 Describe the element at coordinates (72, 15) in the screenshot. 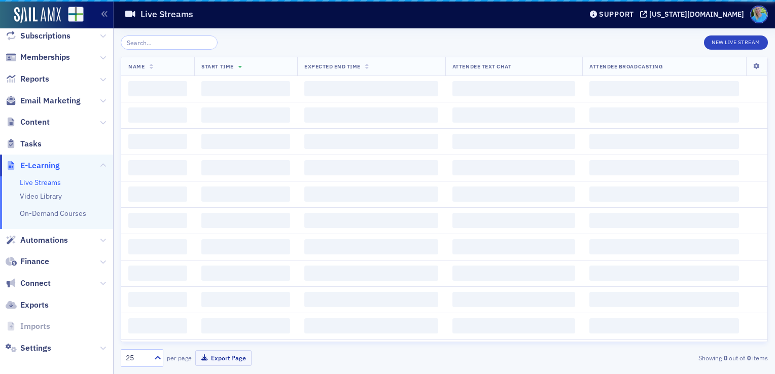

I see `a: View Homepage` at that location.